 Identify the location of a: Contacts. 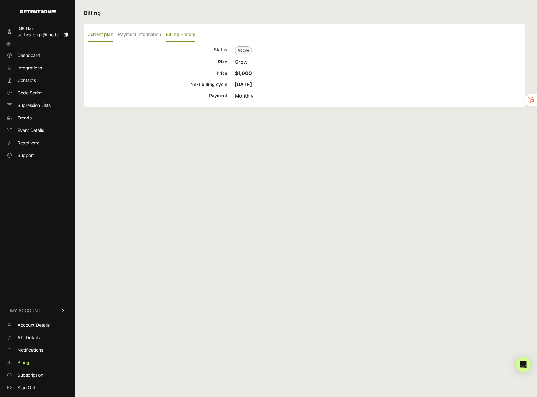
(38, 80).